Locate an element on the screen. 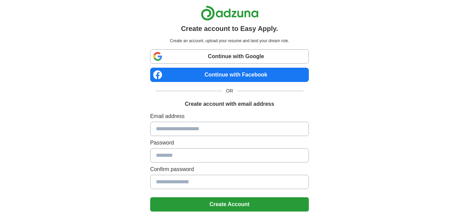  img: Adzuna logo is located at coordinates (230, 13).